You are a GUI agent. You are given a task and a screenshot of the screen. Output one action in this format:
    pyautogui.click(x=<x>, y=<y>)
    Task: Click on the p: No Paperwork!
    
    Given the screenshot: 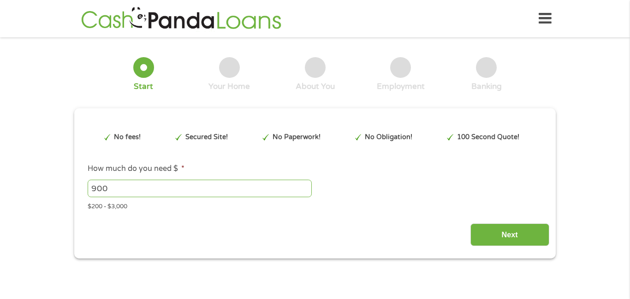 What is the action you would take?
    pyautogui.click(x=297, y=137)
    